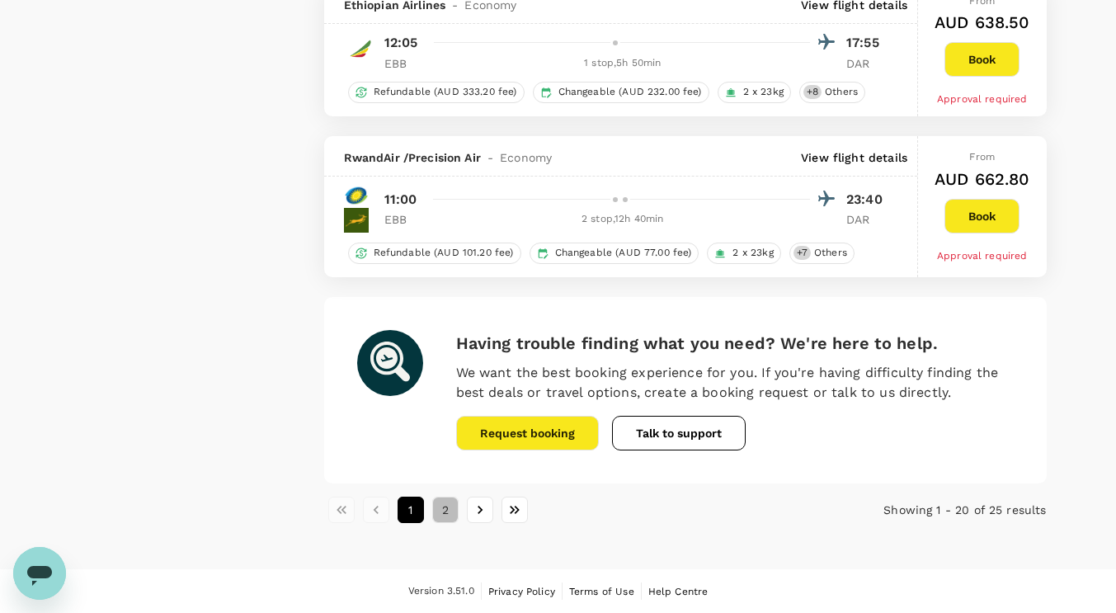 The height and width of the screenshot is (613, 1116). What do you see at coordinates (630, 92) in the screenshot?
I see `span: Changeable (AUD 232.00 fee)` at bounding box center [630, 92].